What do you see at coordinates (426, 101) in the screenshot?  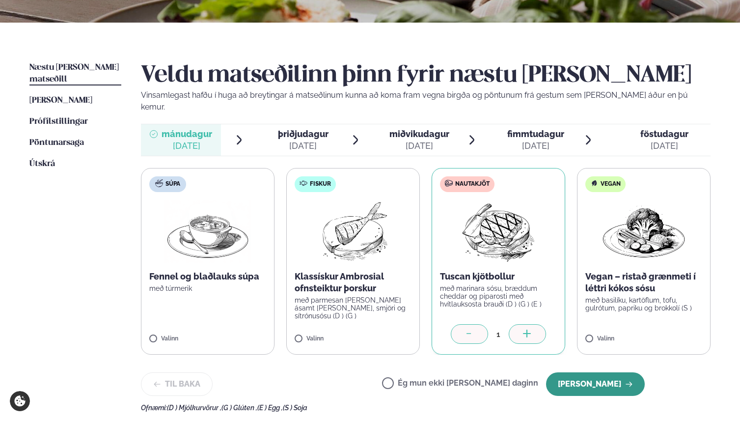 I see `p: Vinsamlegast hafðu í huga að breytingar á matseðlinum kunna að koma fram vegna birgða og pöntunum...` at bounding box center [426, 101].